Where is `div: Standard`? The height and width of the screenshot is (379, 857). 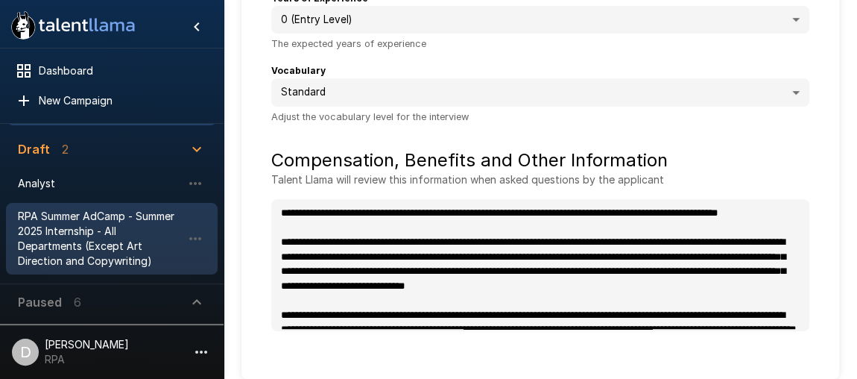 div: Standard is located at coordinates (540, 92).